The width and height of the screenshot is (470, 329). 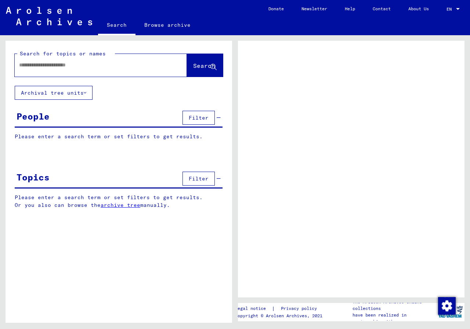 I want to click on p: The Arolsen Archives online collections, so click(x=395, y=306).